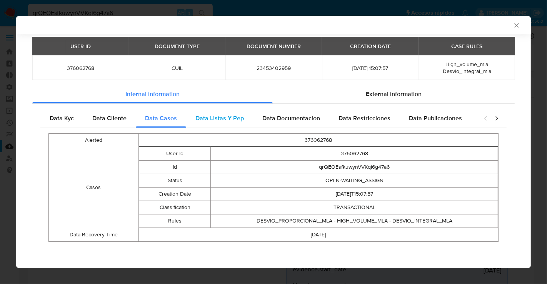 Image resolution: width=547 pixels, height=284 pixels. What do you see at coordinates (274, 68) in the screenshot?
I see `span: 23453402959` at bounding box center [274, 68].